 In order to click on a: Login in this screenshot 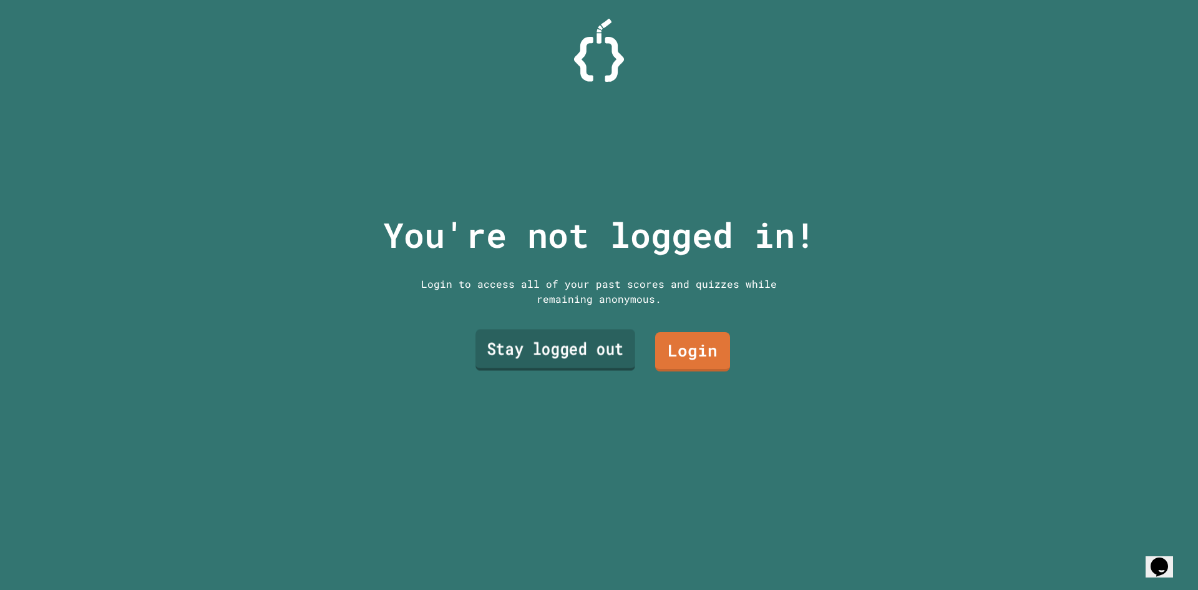, I will do `click(693, 351)`.